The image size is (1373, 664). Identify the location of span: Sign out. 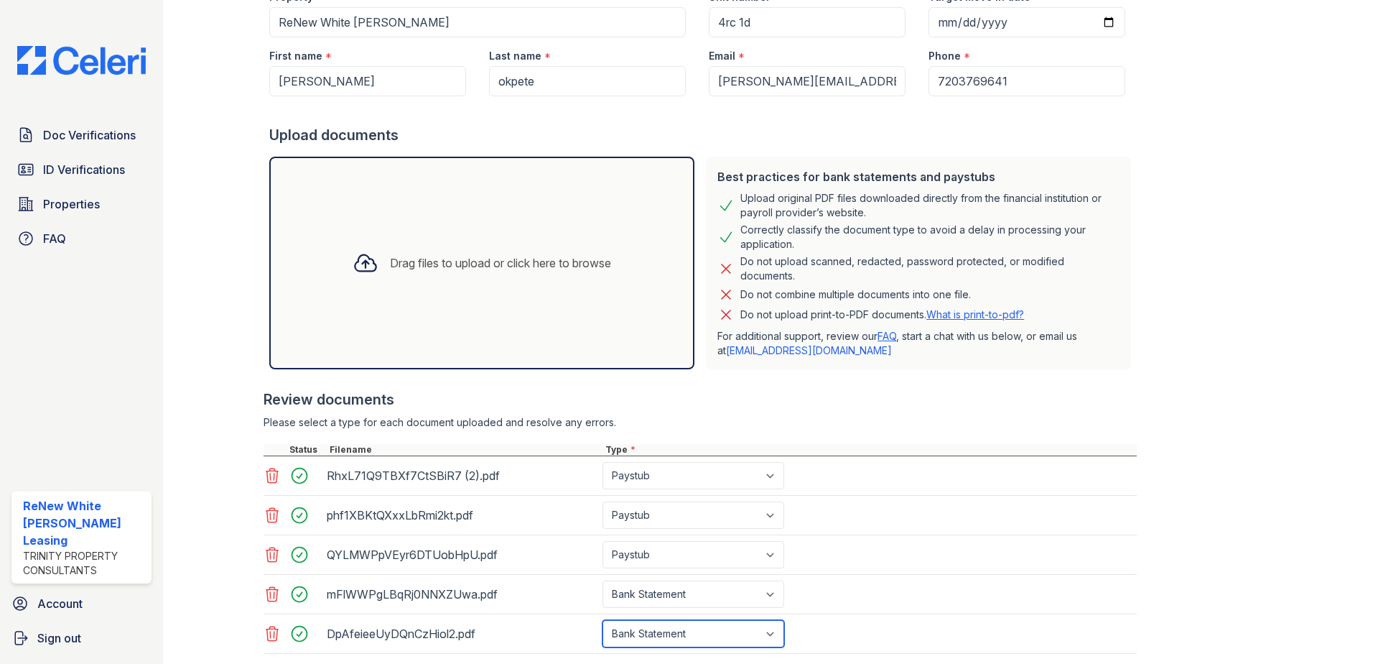
(59, 638).